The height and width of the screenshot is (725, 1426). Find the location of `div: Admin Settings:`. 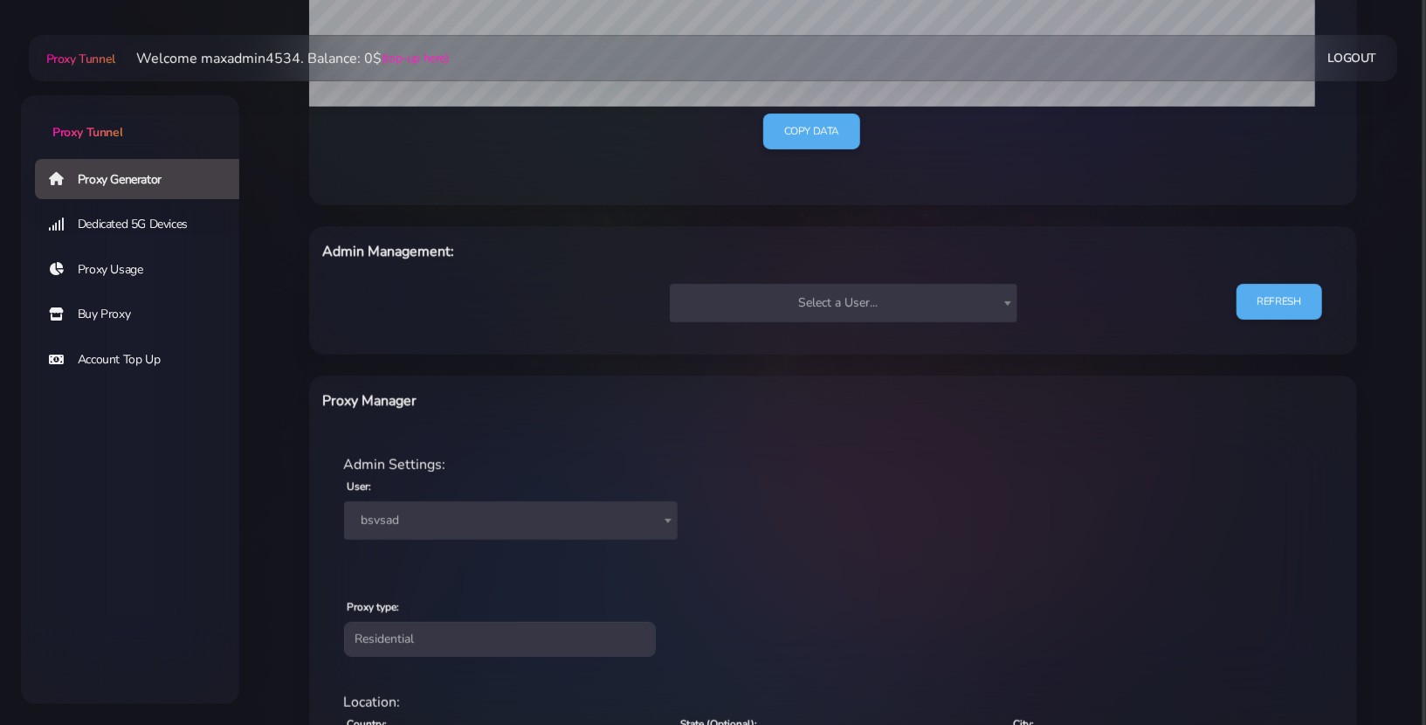

div: Admin Settings: is located at coordinates (833, 465).